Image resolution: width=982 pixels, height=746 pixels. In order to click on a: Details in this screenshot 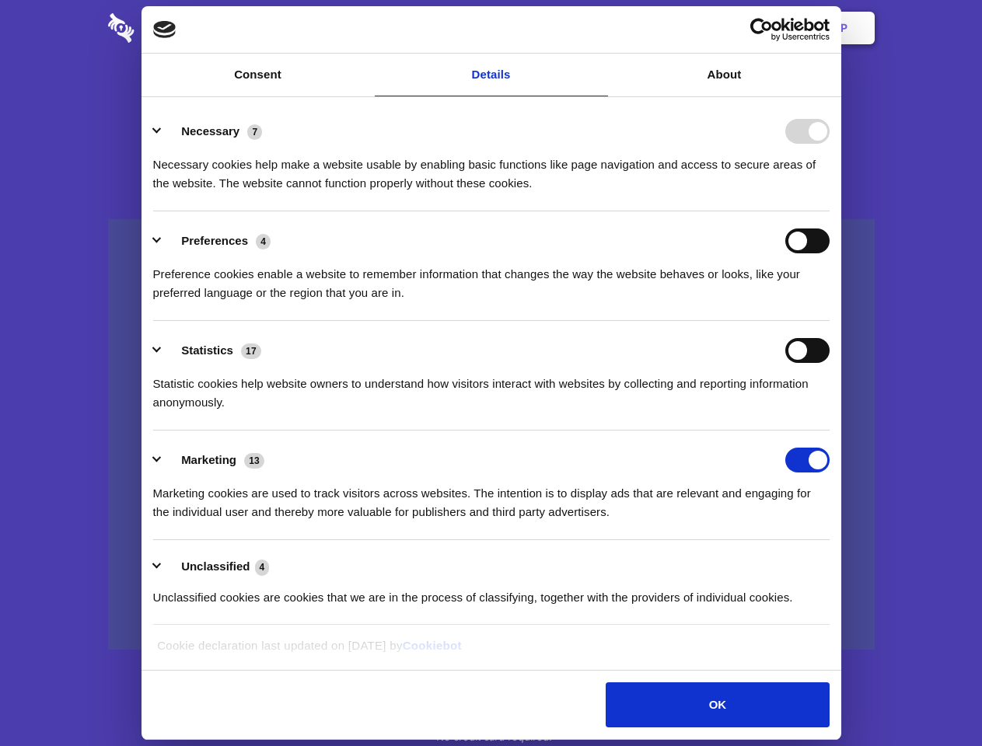, I will do `click(491, 75)`.